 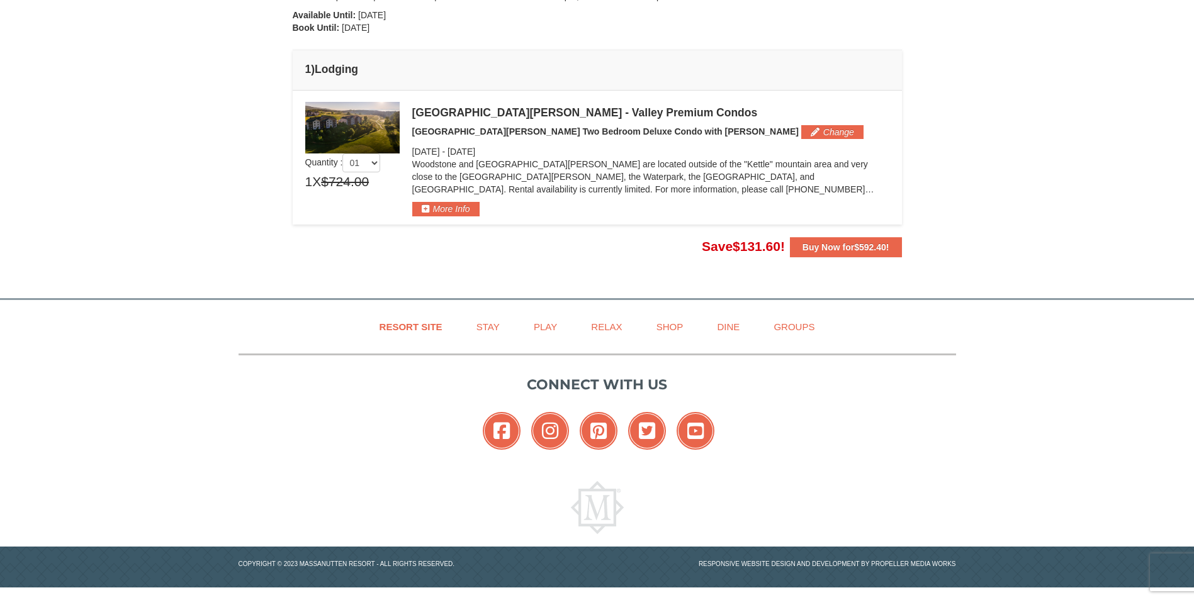 What do you see at coordinates (597, 69) in the screenshot?
I see `h4: 1 Lodging` at bounding box center [597, 69].